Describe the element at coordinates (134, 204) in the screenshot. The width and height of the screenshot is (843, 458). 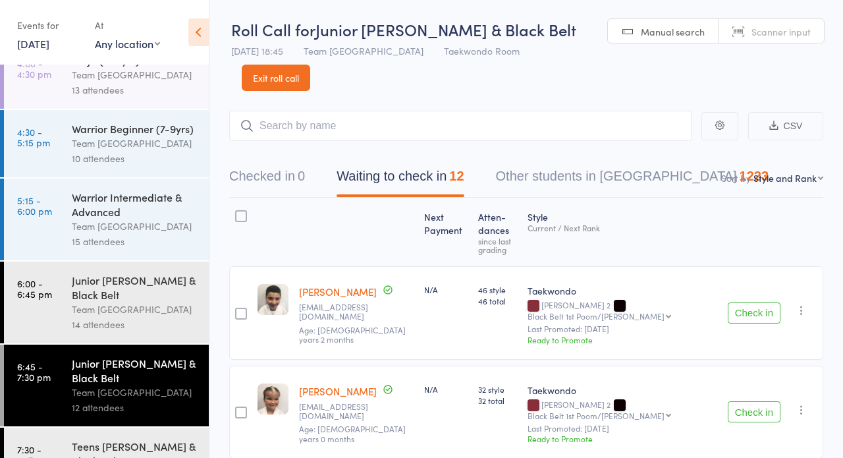
I see `div: Warrior Intermediate & Advanced` at that location.